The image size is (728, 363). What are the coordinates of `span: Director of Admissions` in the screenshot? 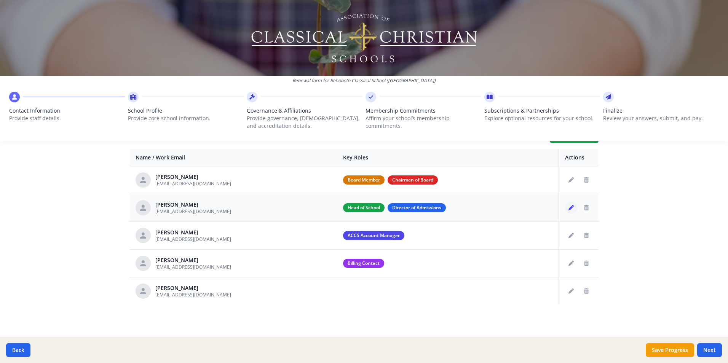 It's located at (417, 208).